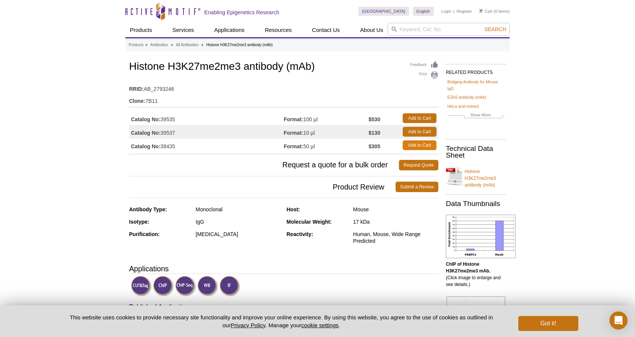 The width and height of the screenshot is (635, 337). I want to click on a: Login, so click(446, 11).